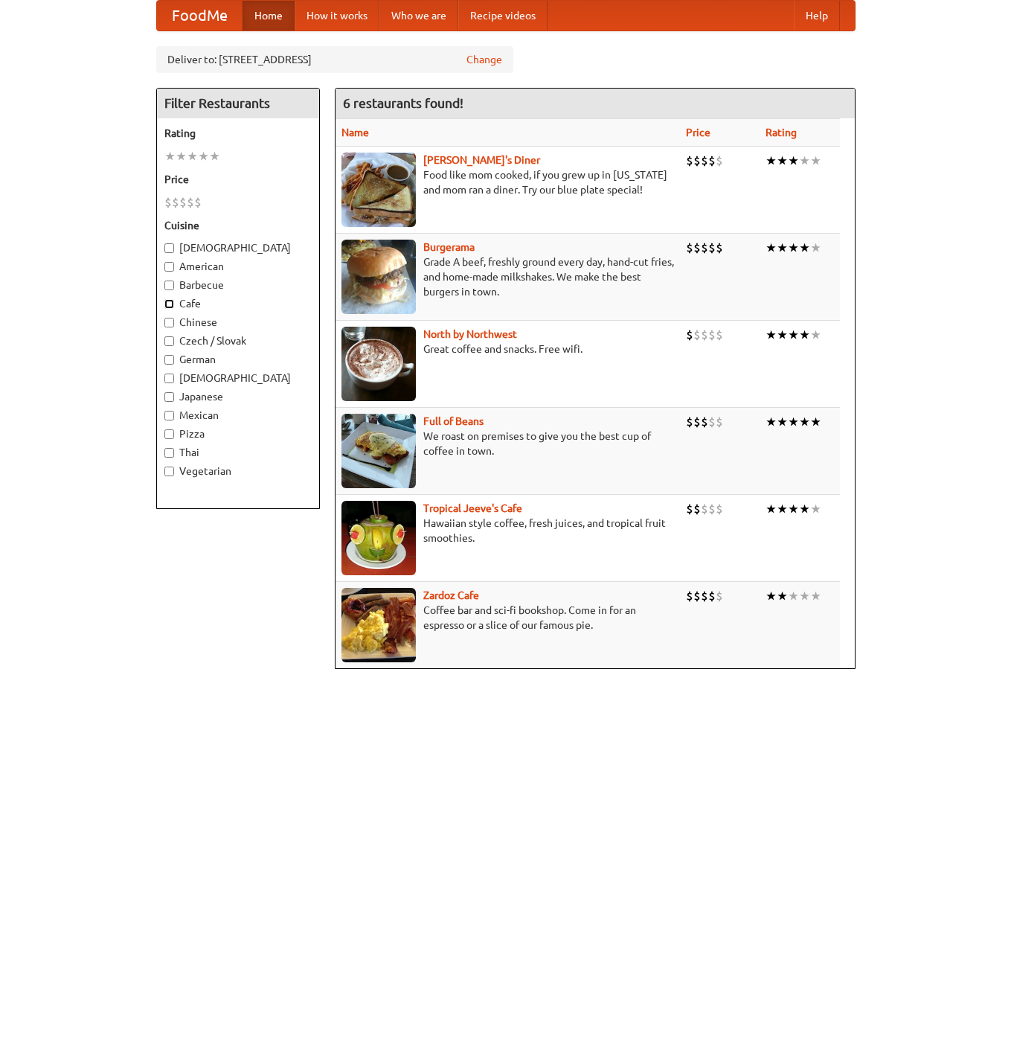  Describe the element at coordinates (449, 247) in the screenshot. I see `b: Burgerama` at that location.